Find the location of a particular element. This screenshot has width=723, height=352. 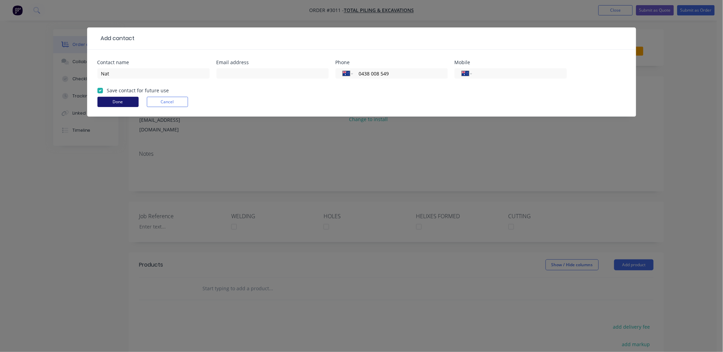

button: Done is located at coordinates (118, 102).